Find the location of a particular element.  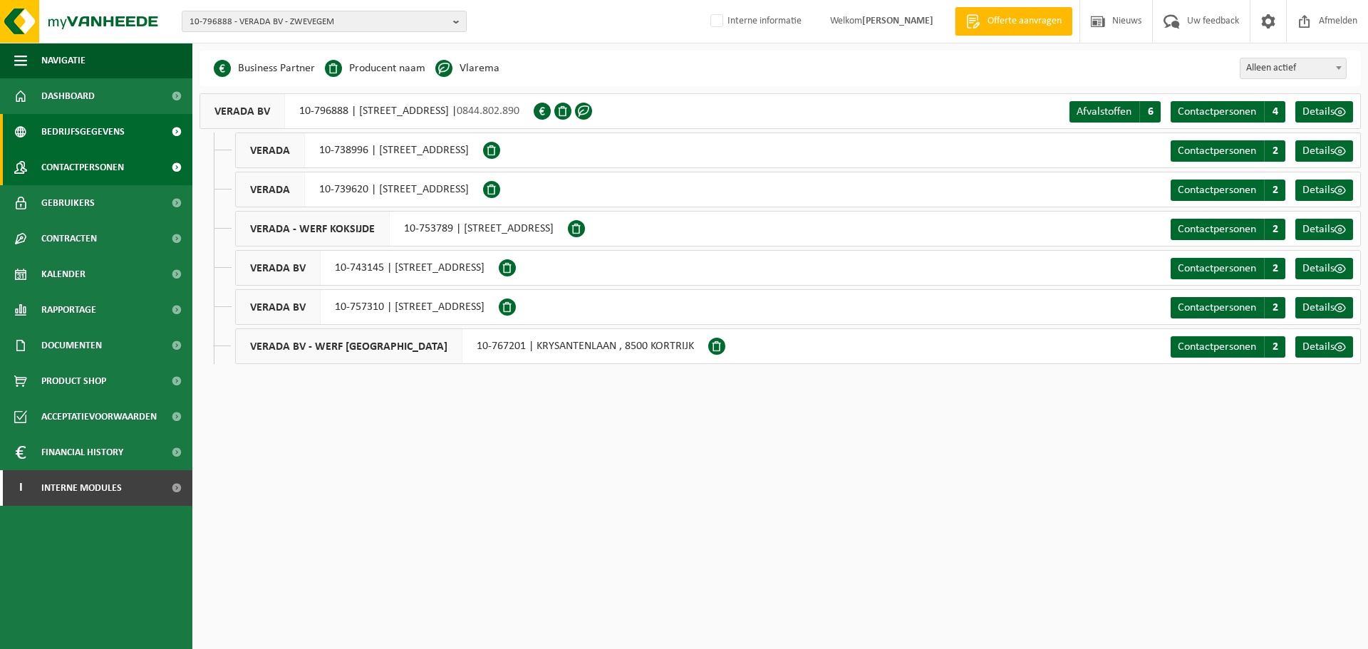

span: Interne modules is located at coordinates (81, 488).